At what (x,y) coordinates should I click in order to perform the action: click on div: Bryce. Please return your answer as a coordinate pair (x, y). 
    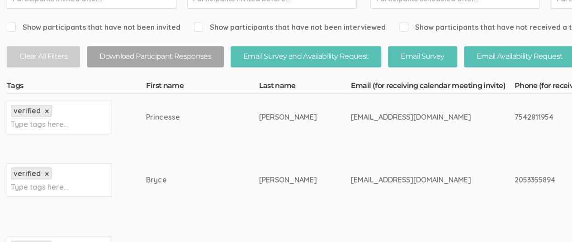
    Looking at the image, I should click on (185, 180).